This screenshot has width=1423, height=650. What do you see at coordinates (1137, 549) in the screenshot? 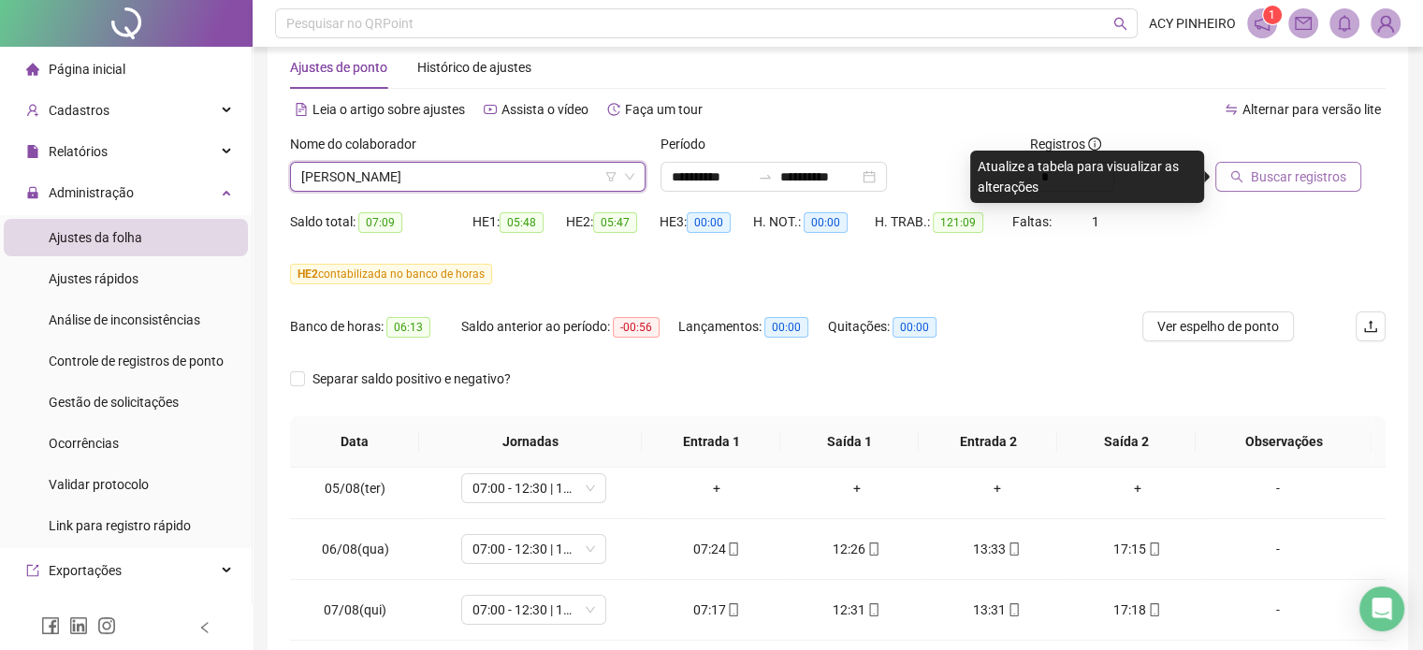
I see `div: 17:15` at bounding box center [1137, 549].